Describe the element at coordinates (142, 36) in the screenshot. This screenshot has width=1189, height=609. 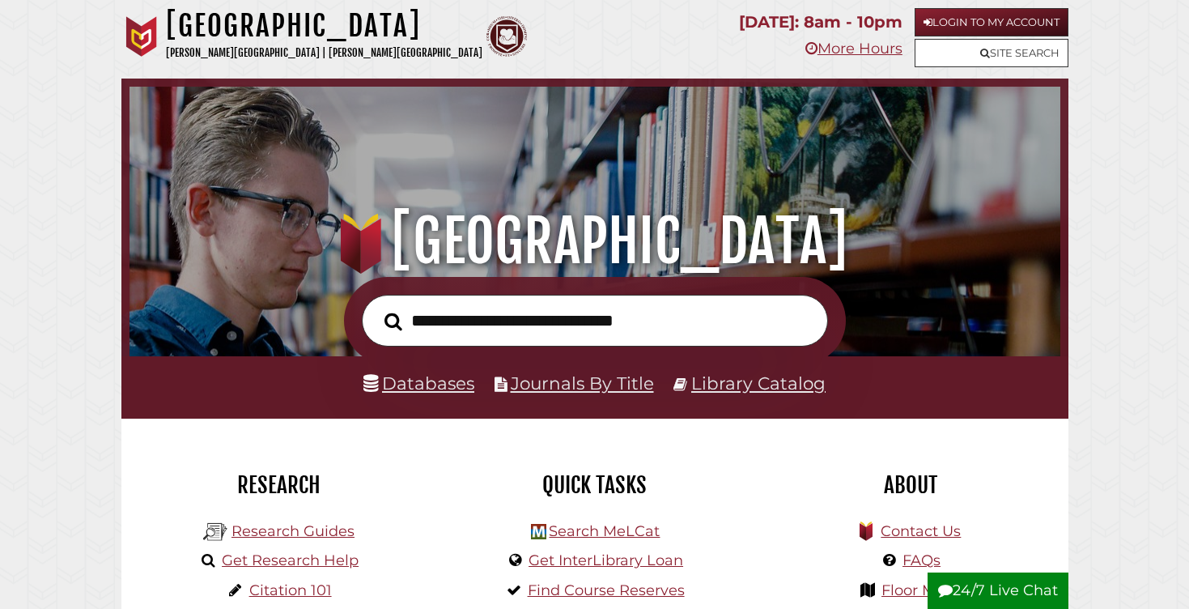
I see `img: Calvin University` at that location.